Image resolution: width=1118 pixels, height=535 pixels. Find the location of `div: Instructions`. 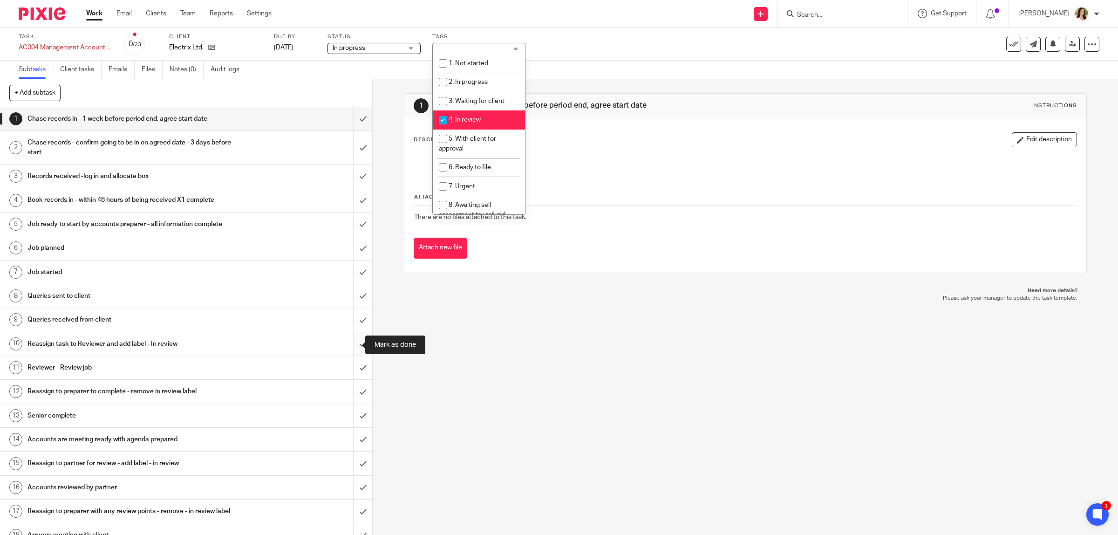

div: Instructions is located at coordinates (1055, 106).